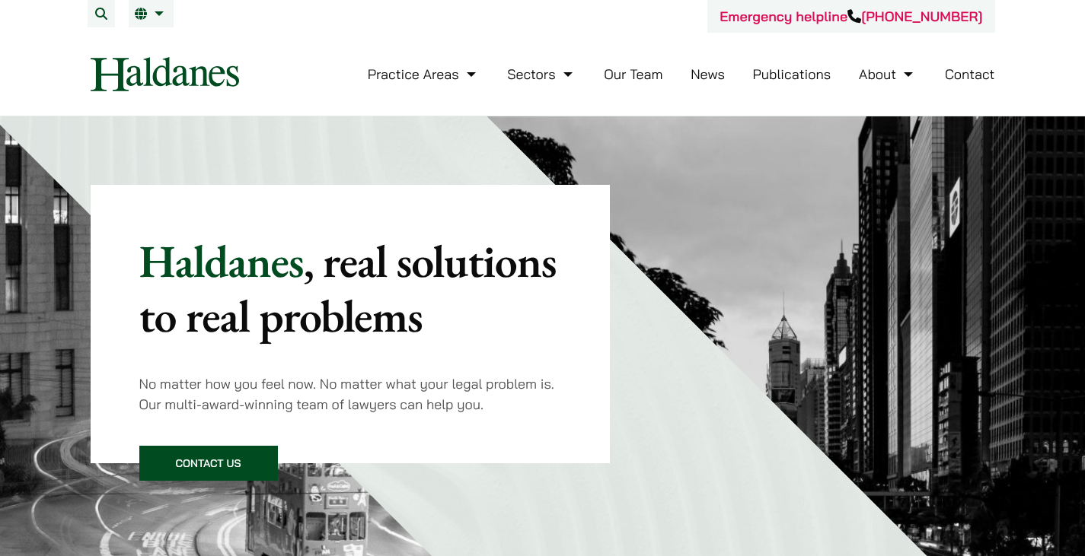 The width and height of the screenshot is (1085, 556). What do you see at coordinates (633, 74) in the screenshot?
I see `a: Our Team` at bounding box center [633, 74].